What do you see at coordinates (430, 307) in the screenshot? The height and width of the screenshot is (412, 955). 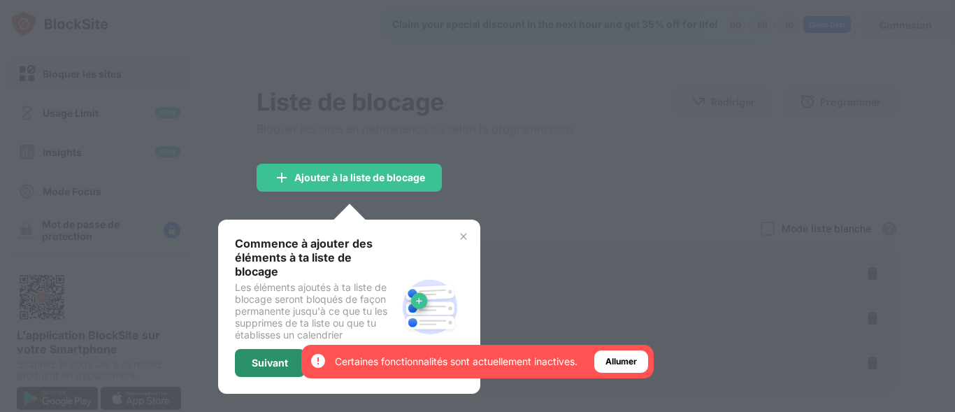 I see `img: block-site.svg` at bounding box center [430, 307].